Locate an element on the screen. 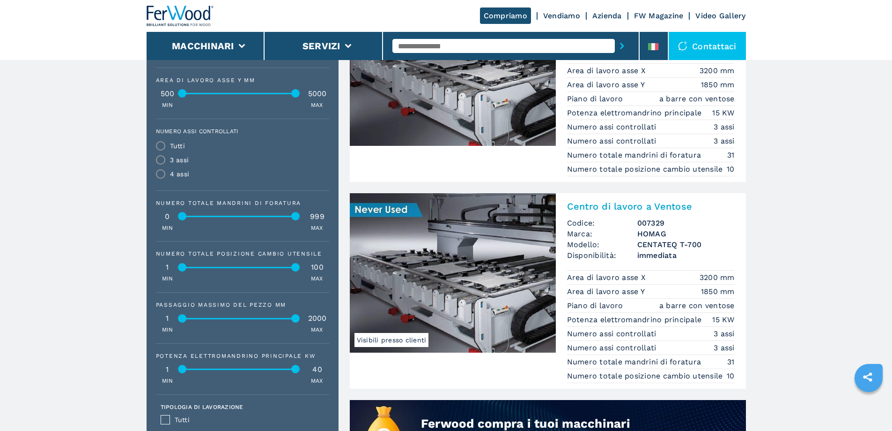  img: Centro di lavoro a Ventose HOMAG CENTATEQ T-700 is located at coordinates (453, 273).